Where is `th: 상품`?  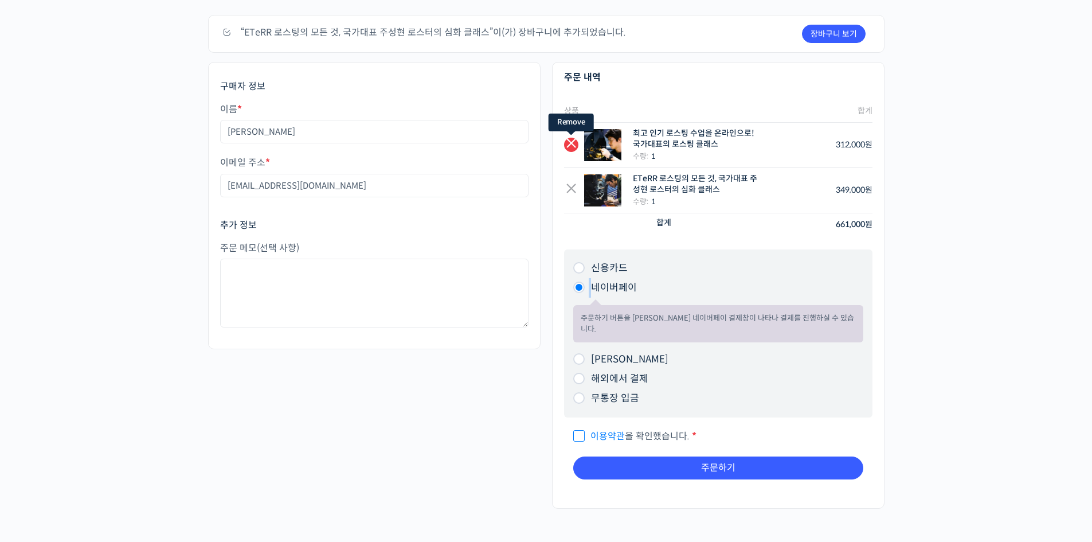
th: 상품 is located at coordinates (664, 111).